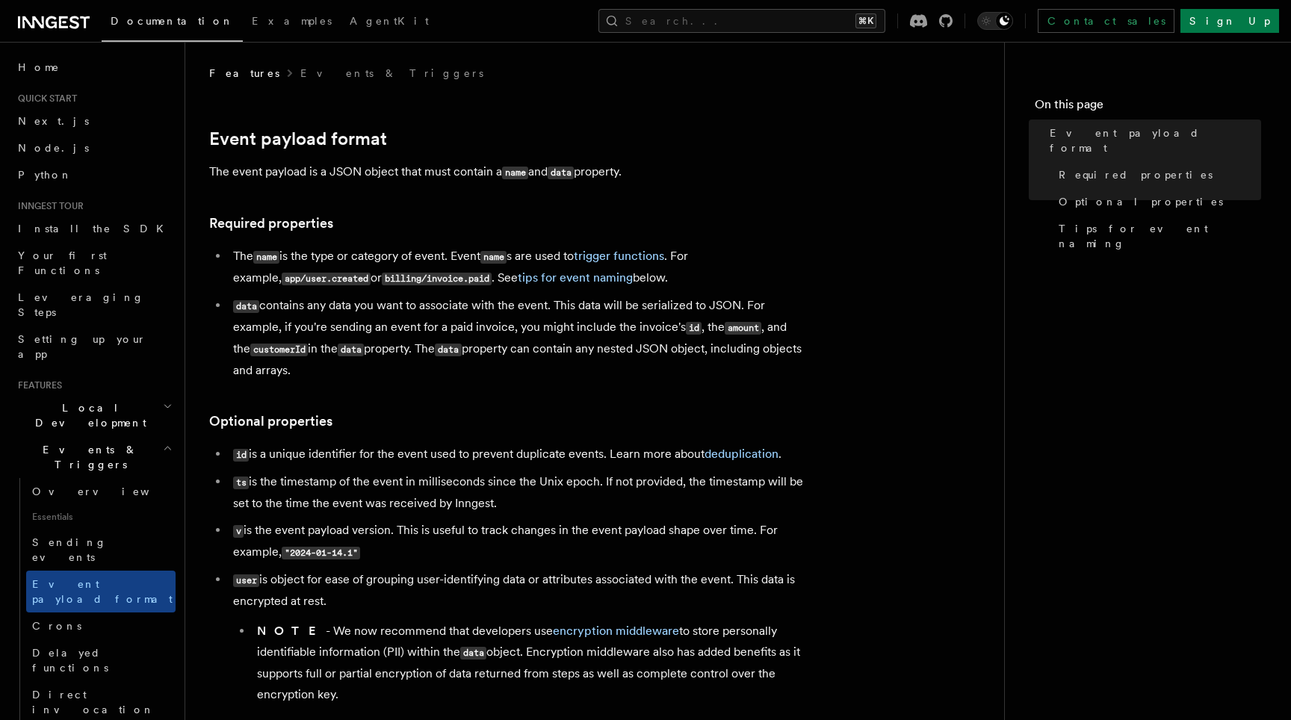  What do you see at coordinates (436, 279) in the screenshot?
I see `code: billing/invoice.paid` at bounding box center [436, 279].